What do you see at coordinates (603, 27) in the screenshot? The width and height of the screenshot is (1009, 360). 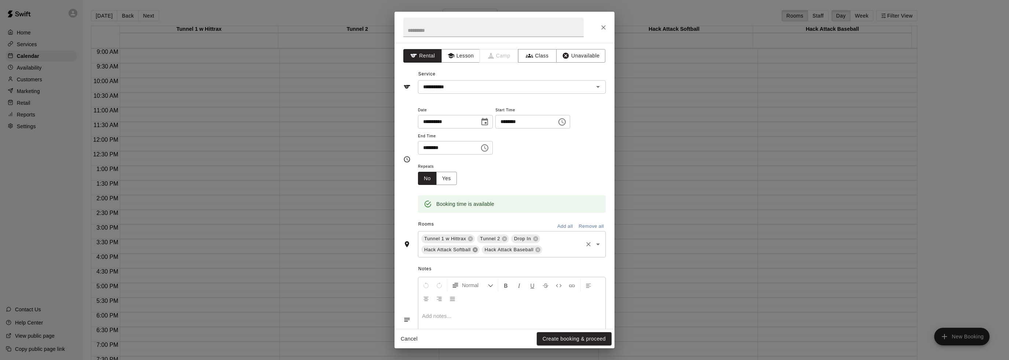 I see `button: Close` at bounding box center [603, 27].